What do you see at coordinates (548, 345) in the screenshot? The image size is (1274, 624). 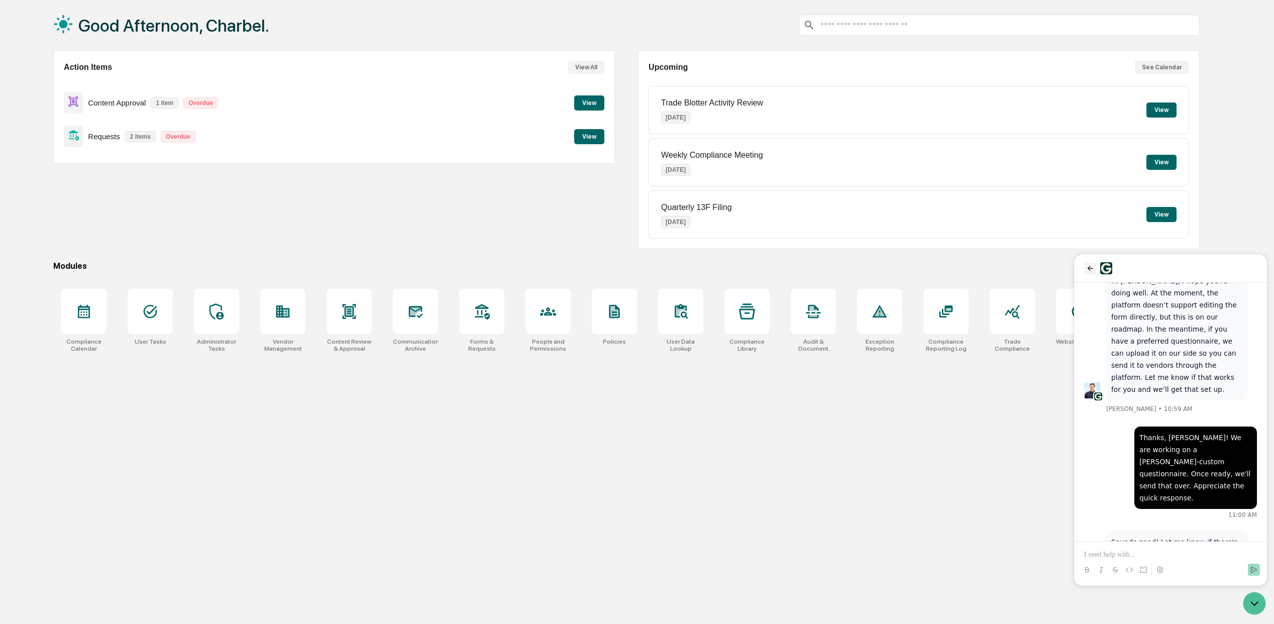 I see `div: People and Permissions` at bounding box center [548, 345].